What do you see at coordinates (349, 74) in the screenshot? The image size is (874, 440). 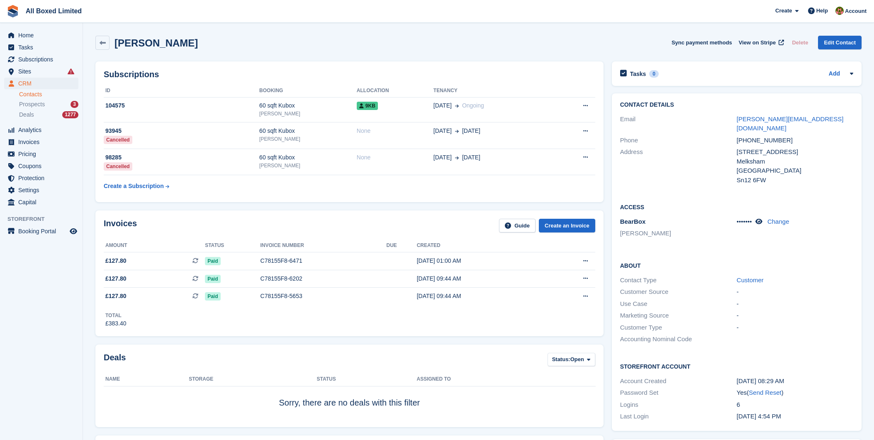 I see `h2: Subscriptions` at bounding box center [349, 74].